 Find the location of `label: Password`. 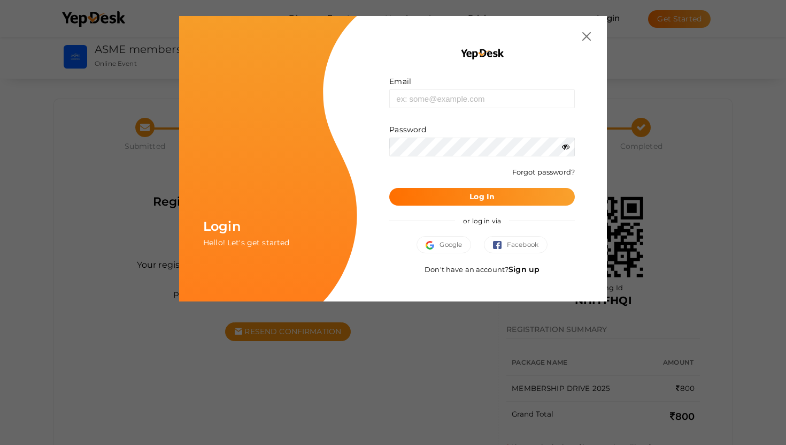

label: Password is located at coordinates (408, 129).